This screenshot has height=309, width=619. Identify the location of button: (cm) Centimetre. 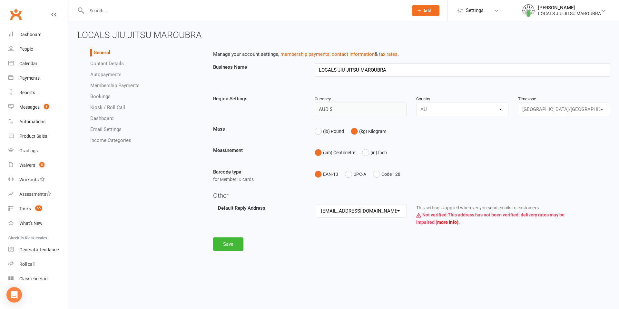
(335, 153).